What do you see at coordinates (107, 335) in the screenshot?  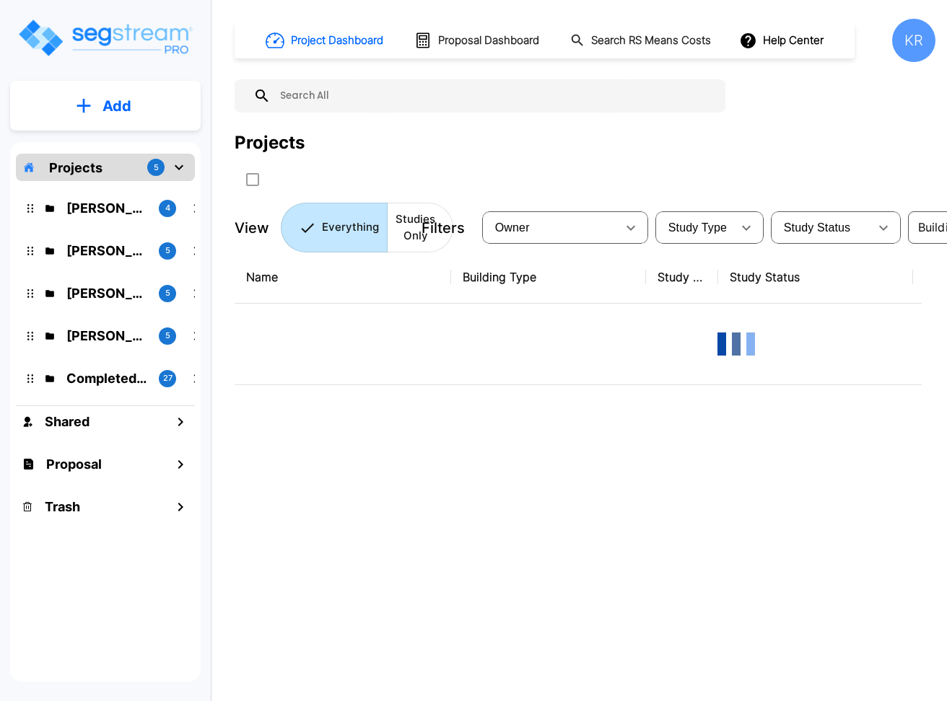 I see `p: Jon's Folder` at bounding box center [107, 335].